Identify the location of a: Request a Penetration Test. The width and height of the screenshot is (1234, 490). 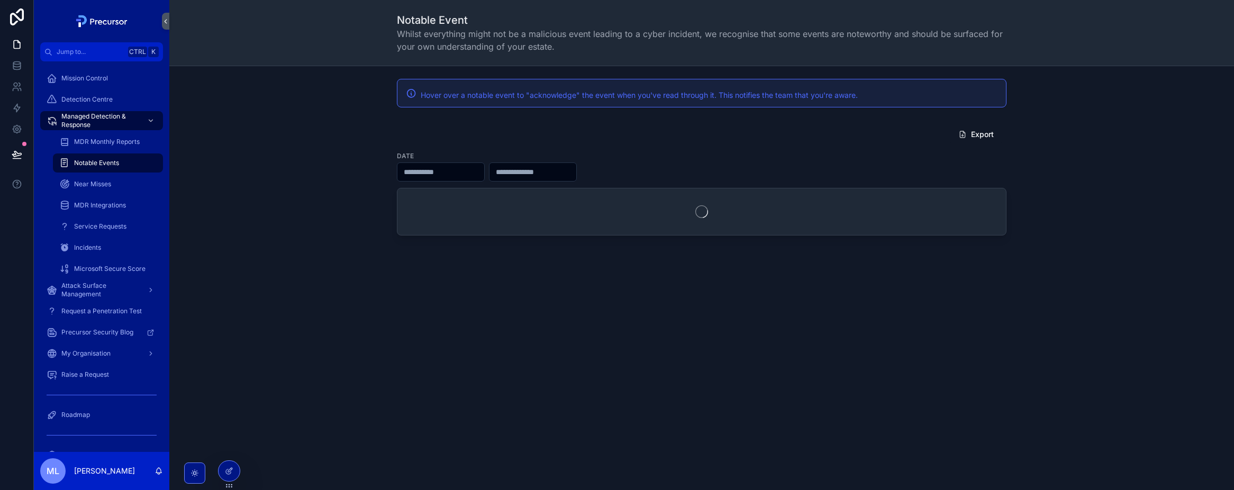
(102, 311).